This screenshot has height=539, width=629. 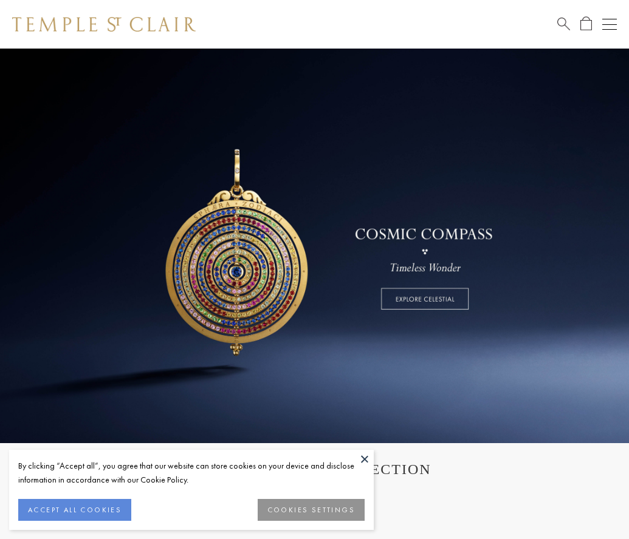 I want to click on button: COOKIES SETTINGS, so click(x=311, y=510).